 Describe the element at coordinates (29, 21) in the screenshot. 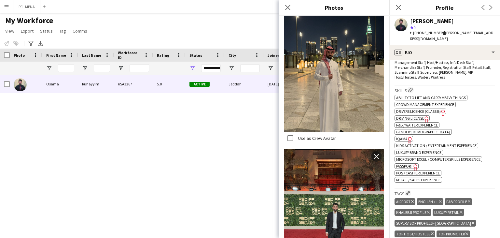

I see `span: My Workforce` at that location.